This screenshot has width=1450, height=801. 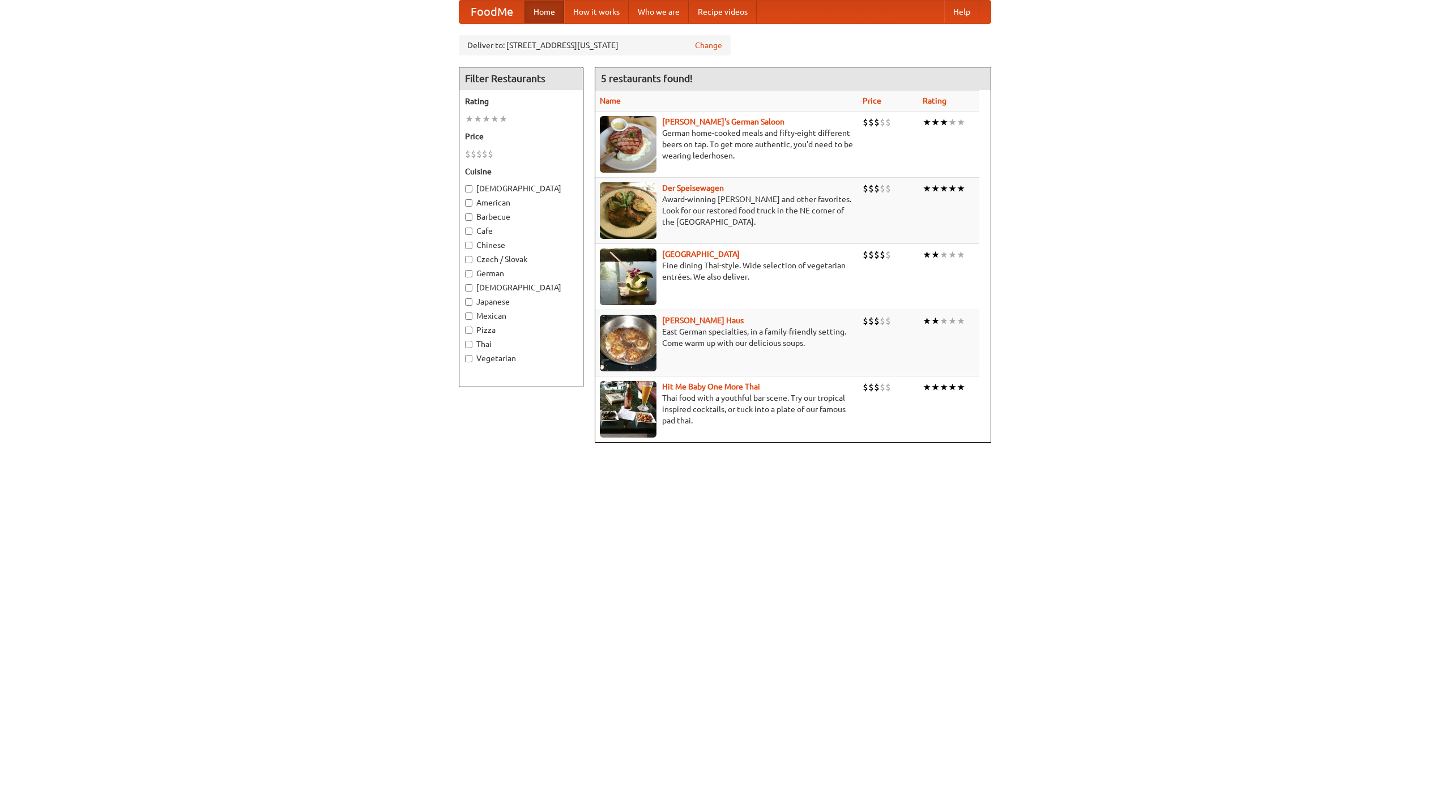 I want to click on label: Chinese, so click(x=521, y=245).